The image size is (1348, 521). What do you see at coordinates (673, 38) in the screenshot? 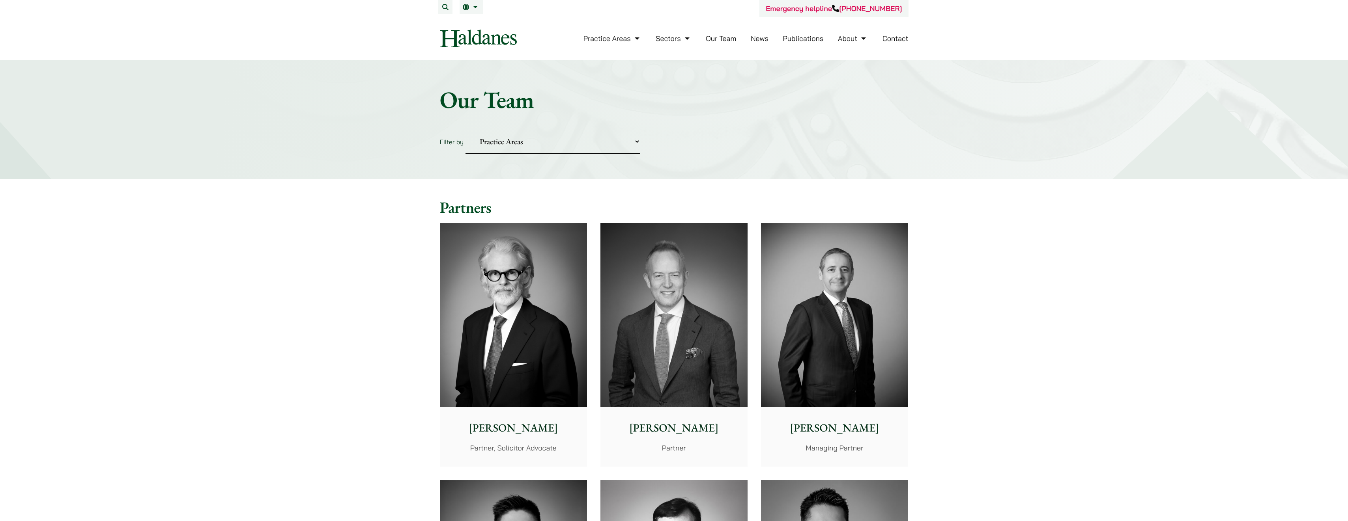
I see `a: Sectors` at bounding box center [673, 38].